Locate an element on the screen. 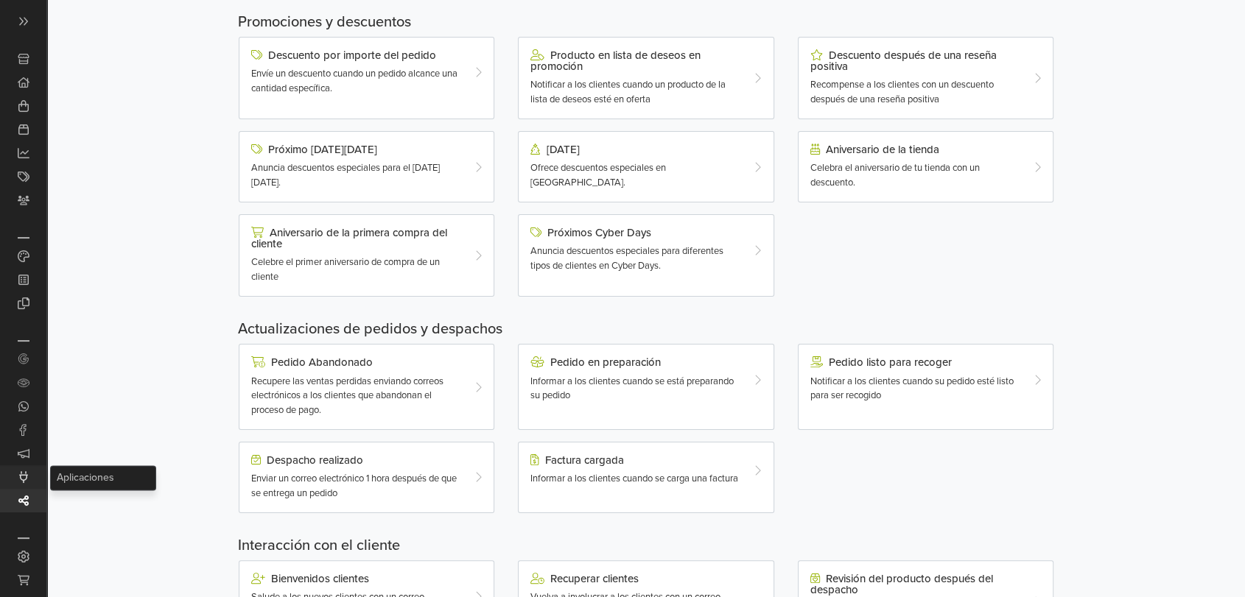 This screenshot has width=1245, height=597. p: Integraciones is located at coordinates (24, 341).